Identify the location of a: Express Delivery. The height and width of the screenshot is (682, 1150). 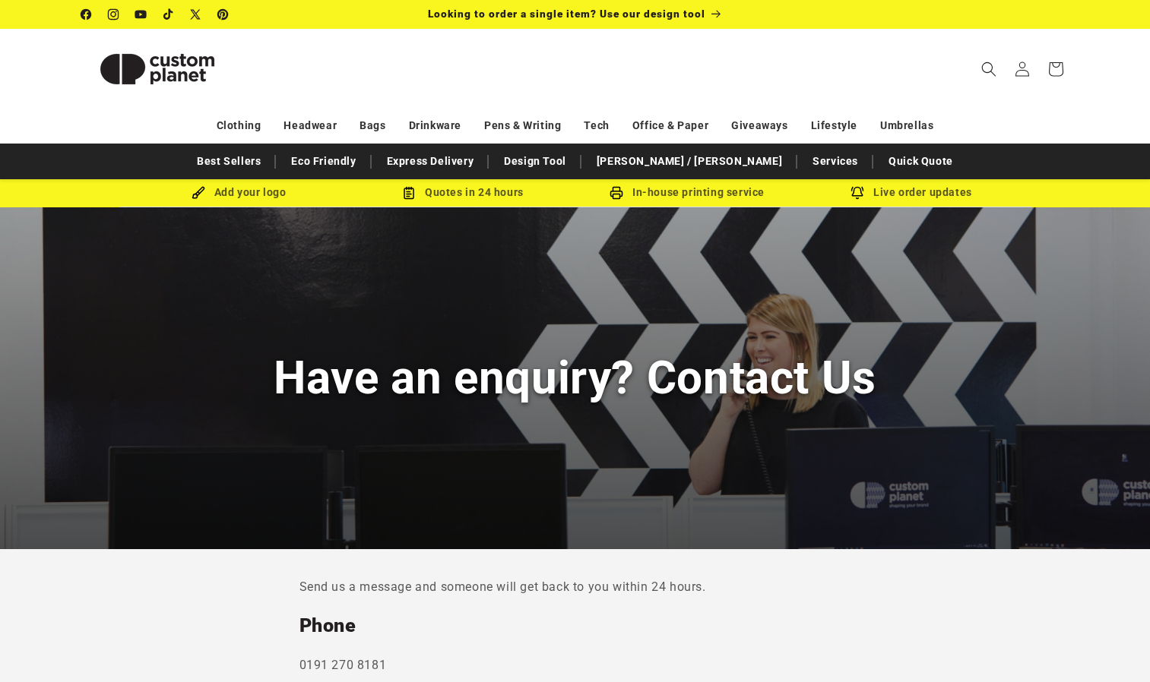
(430, 161).